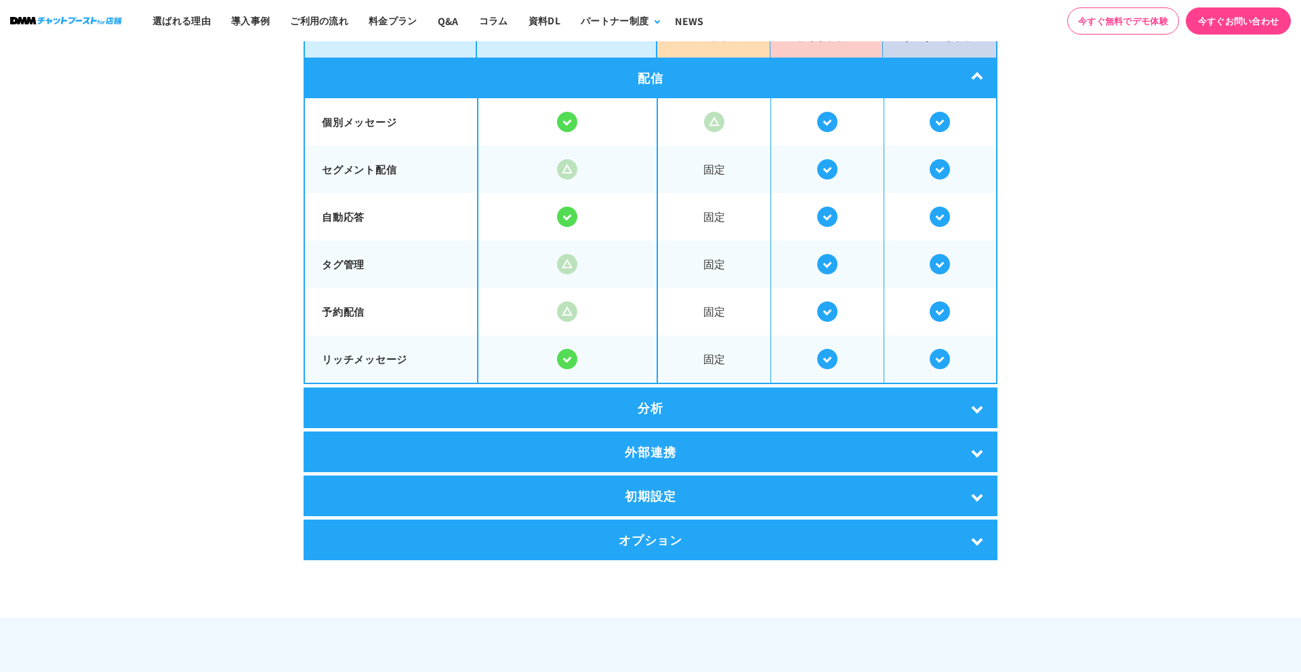 Image resolution: width=1301 pixels, height=672 pixels. I want to click on p: リッチメッセージ, so click(391, 359).